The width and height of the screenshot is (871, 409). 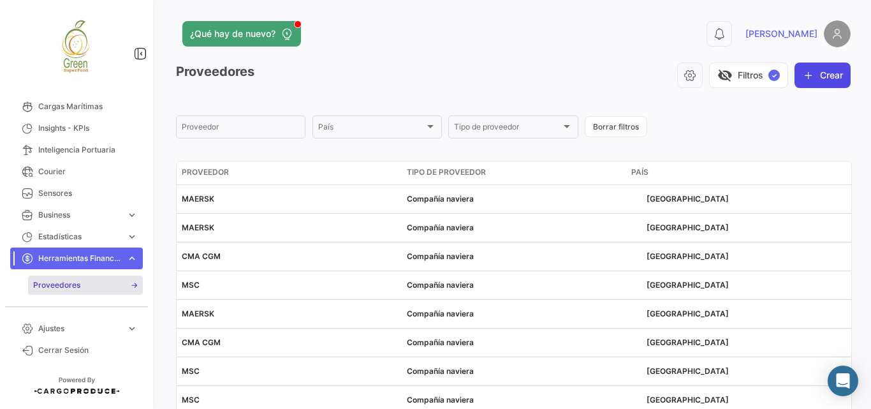 I want to click on datatable-header-cell: Proveedor, so click(x=289, y=173).